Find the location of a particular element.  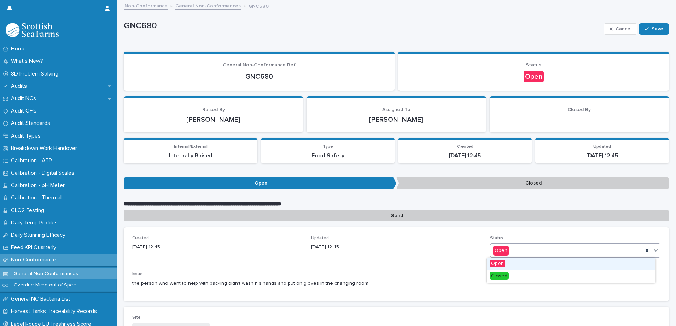

p: 8D Problem Solving is located at coordinates (36, 74).